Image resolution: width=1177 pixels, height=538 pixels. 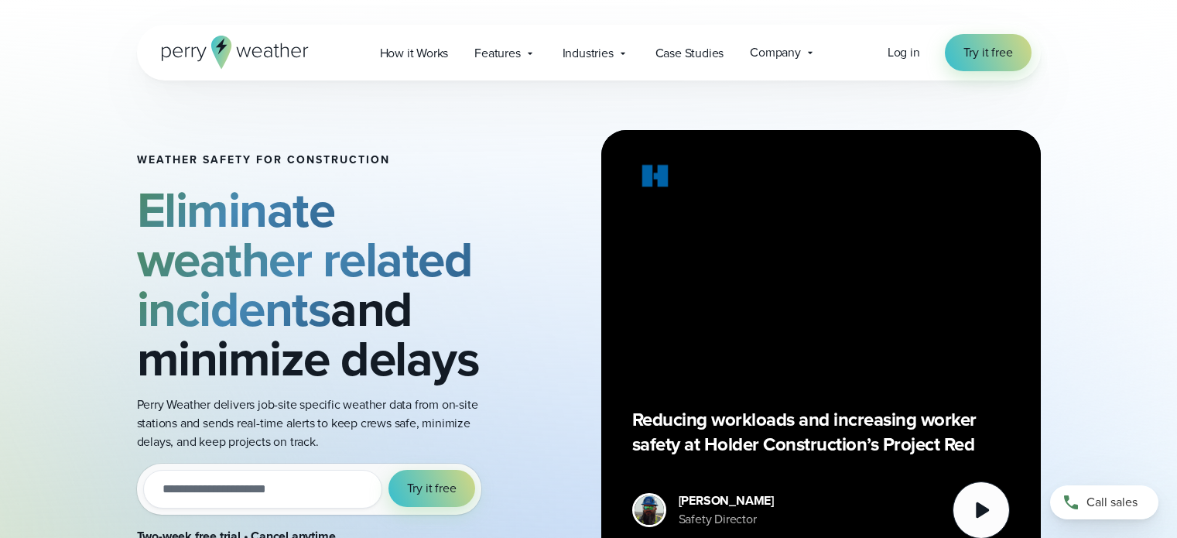 I want to click on span: Case Studies, so click(x=690, y=53).